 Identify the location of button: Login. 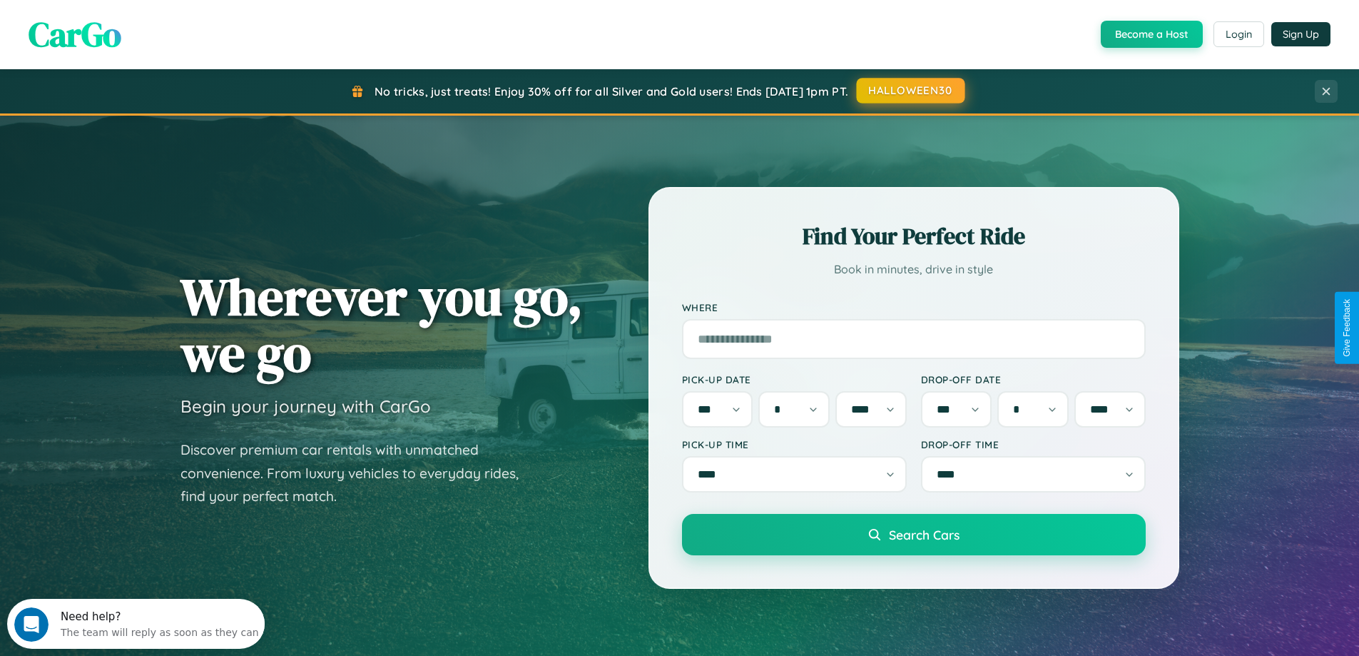
(1238, 34).